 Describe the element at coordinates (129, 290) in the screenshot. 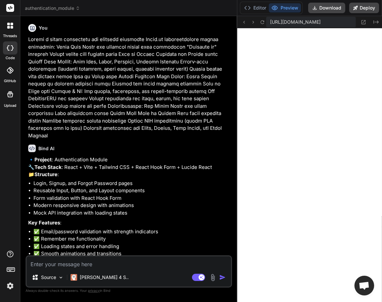

I see `p: Always double-check its answers. Your in Bind` at that location.